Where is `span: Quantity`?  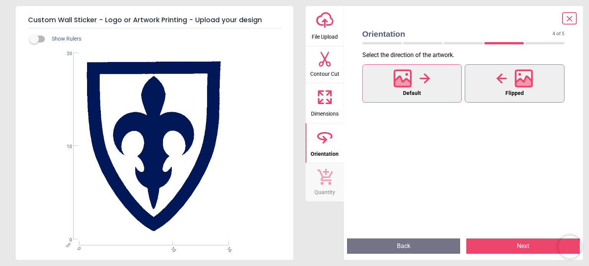 span: Quantity is located at coordinates (325, 191).